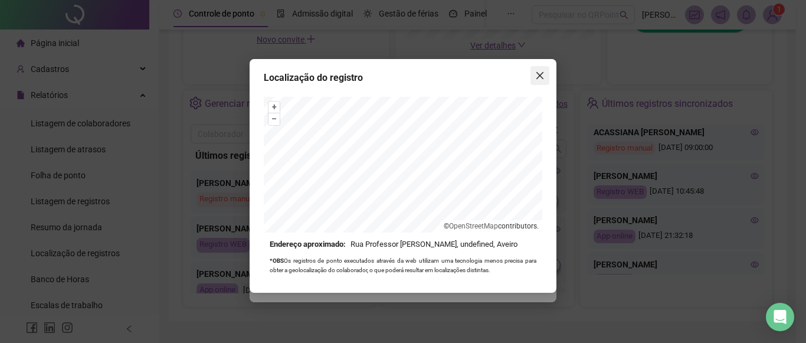 The image size is (806, 343). Describe the element at coordinates (491, 226) in the screenshot. I see `li: © contributors.` at that location.